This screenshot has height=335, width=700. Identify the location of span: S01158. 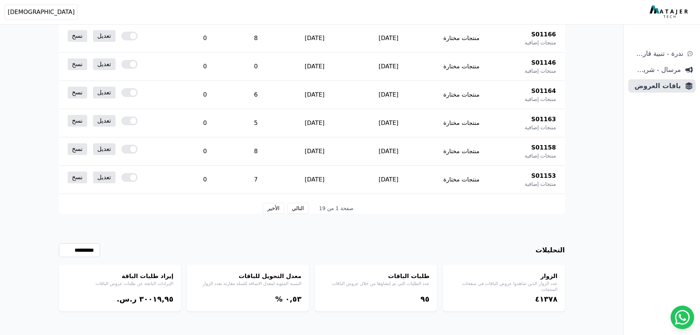
(543, 148).